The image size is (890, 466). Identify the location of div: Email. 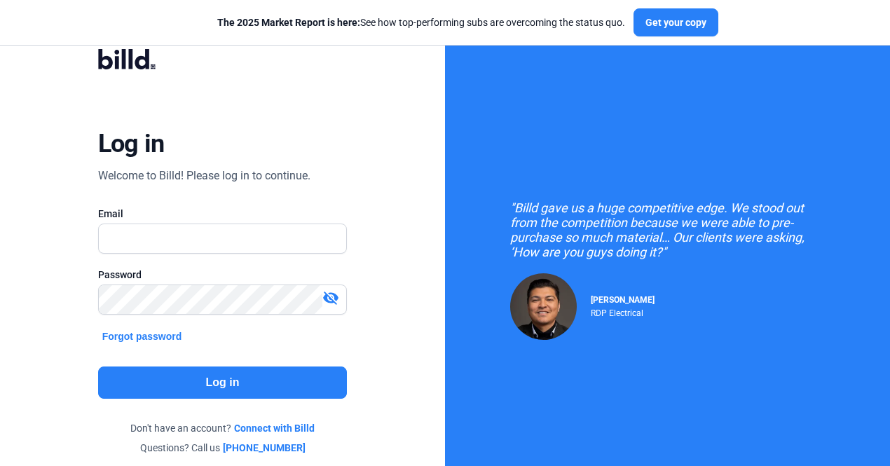
(223, 214).